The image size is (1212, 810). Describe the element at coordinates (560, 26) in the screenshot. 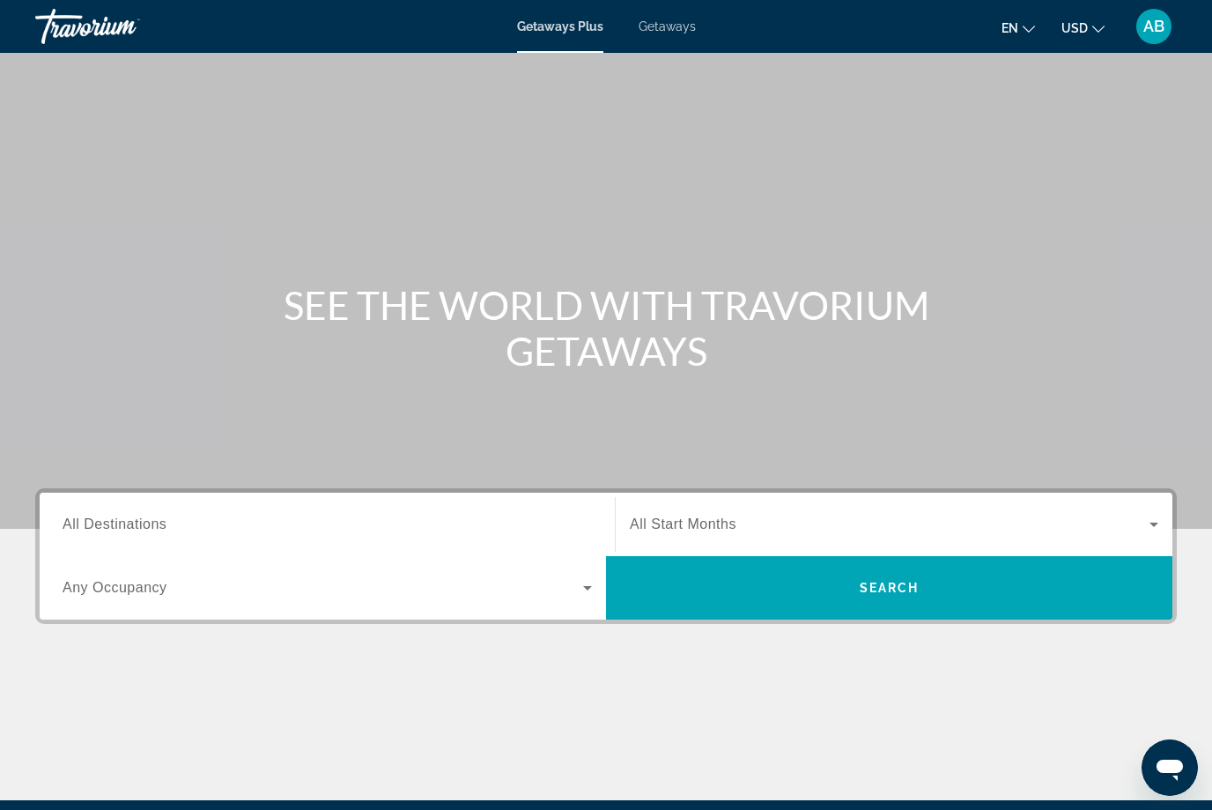

I see `a: Getaways Plus` at that location.